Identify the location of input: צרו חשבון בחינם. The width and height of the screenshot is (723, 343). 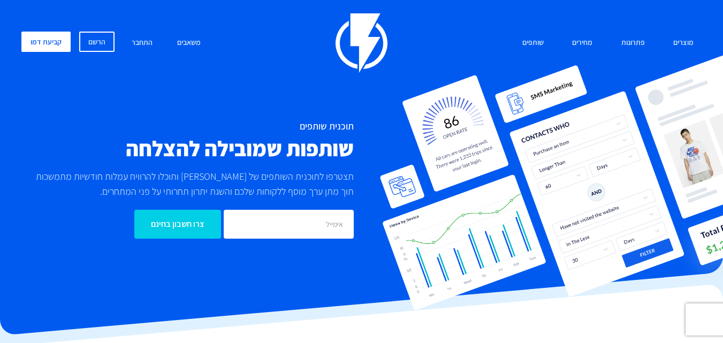
(178, 224).